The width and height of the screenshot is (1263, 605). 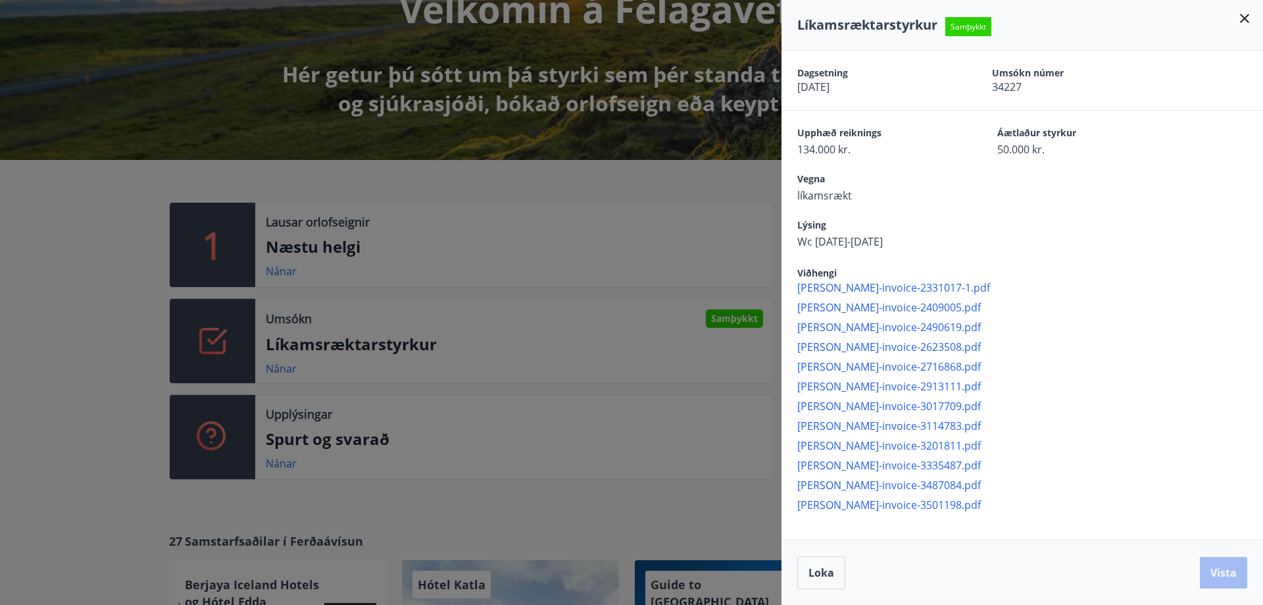 I want to click on span: Vegna, so click(x=874, y=180).